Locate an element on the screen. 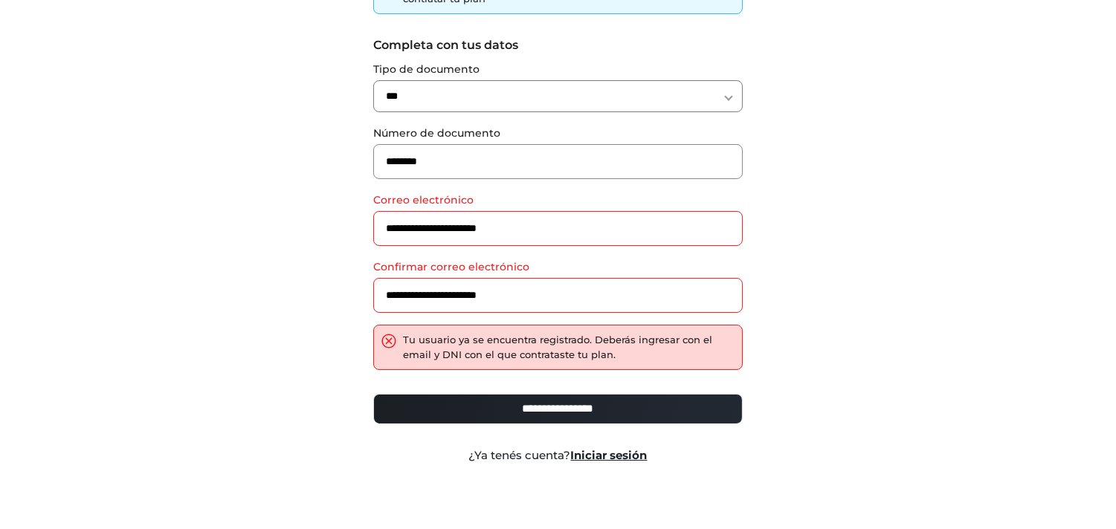  label: Confirmar correo electrónico is located at coordinates (557, 267).